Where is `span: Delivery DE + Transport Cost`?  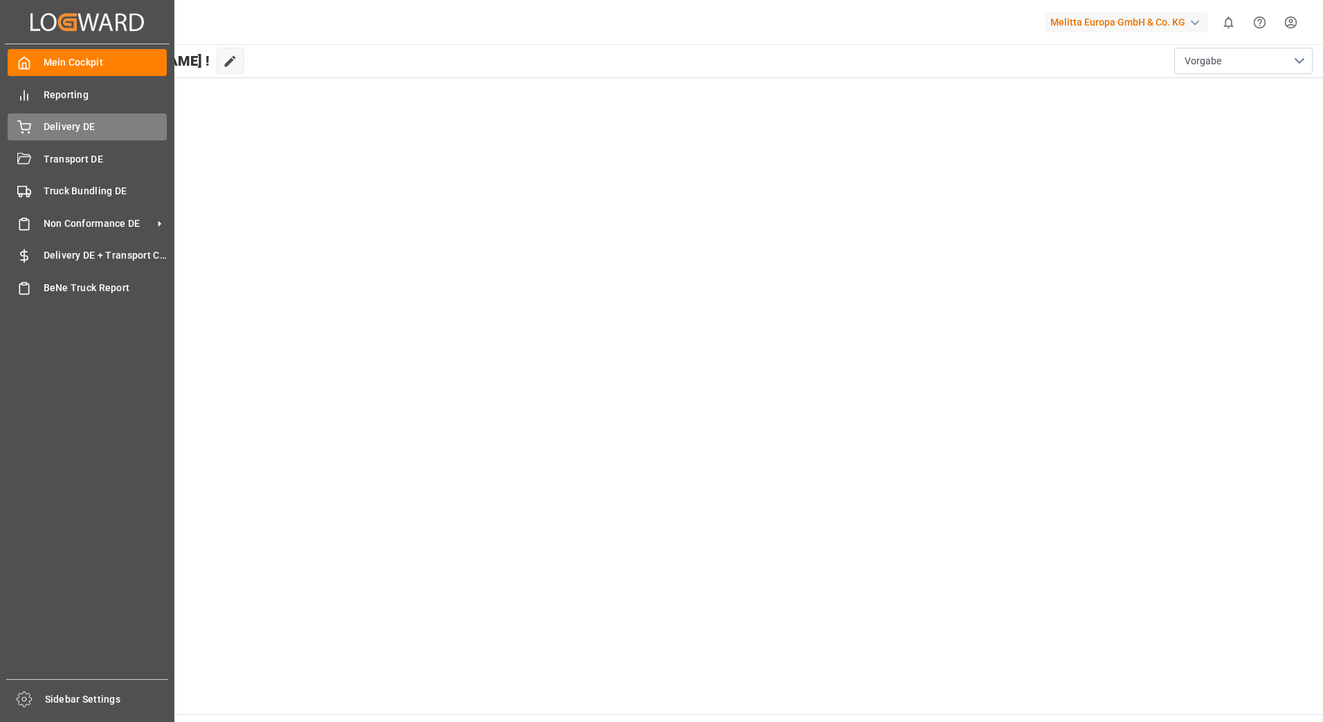
span: Delivery DE + Transport Cost is located at coordinates (105, 255).